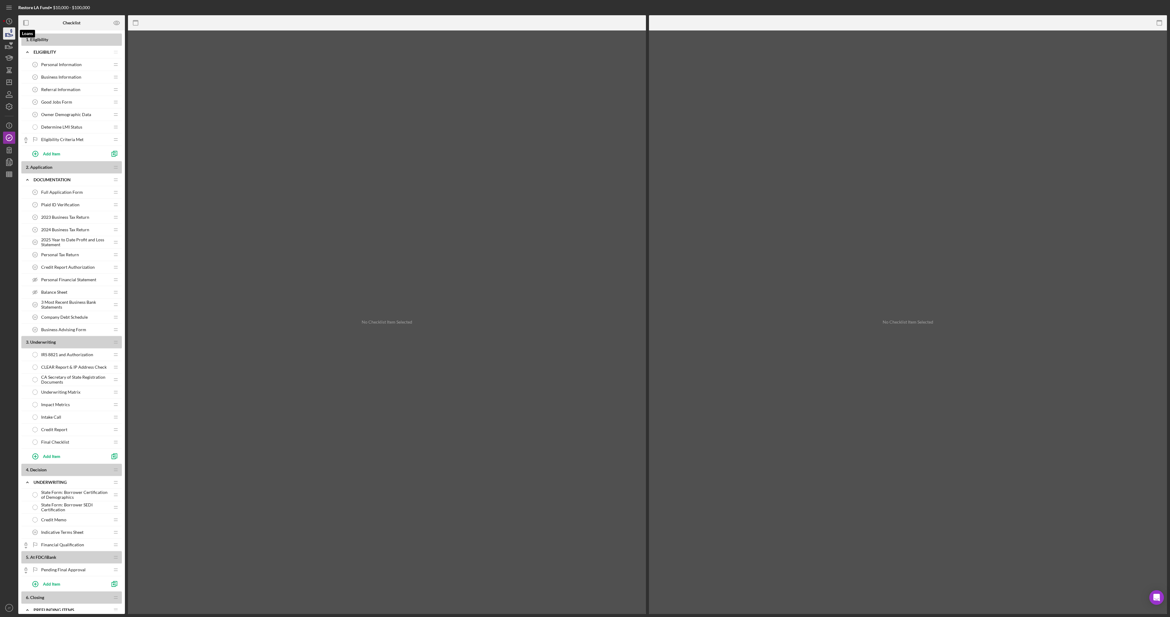  What do you see at coordinates (35, 317) in the screenshot?
I see `tspan: 14` at bounding box center [35, 317].